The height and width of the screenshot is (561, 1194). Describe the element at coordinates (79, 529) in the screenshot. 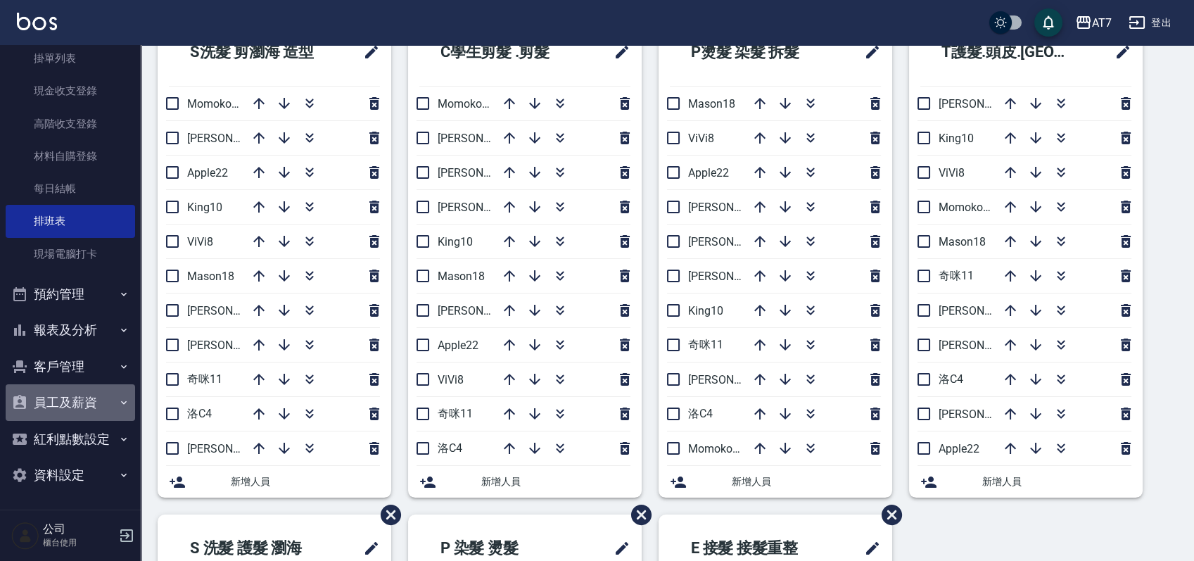

I see `h5: 公司` at that location.